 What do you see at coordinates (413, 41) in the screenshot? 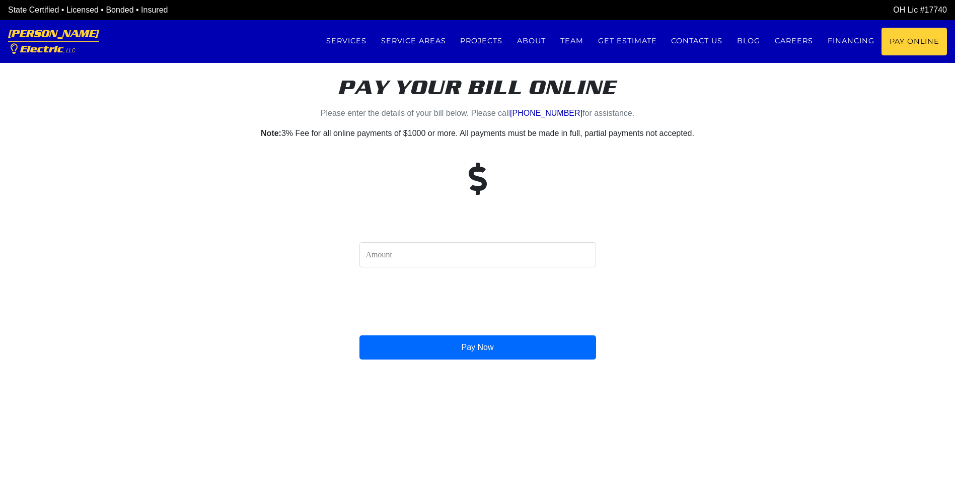
I see `a: Service Areas` at bounding box center [413, 41].